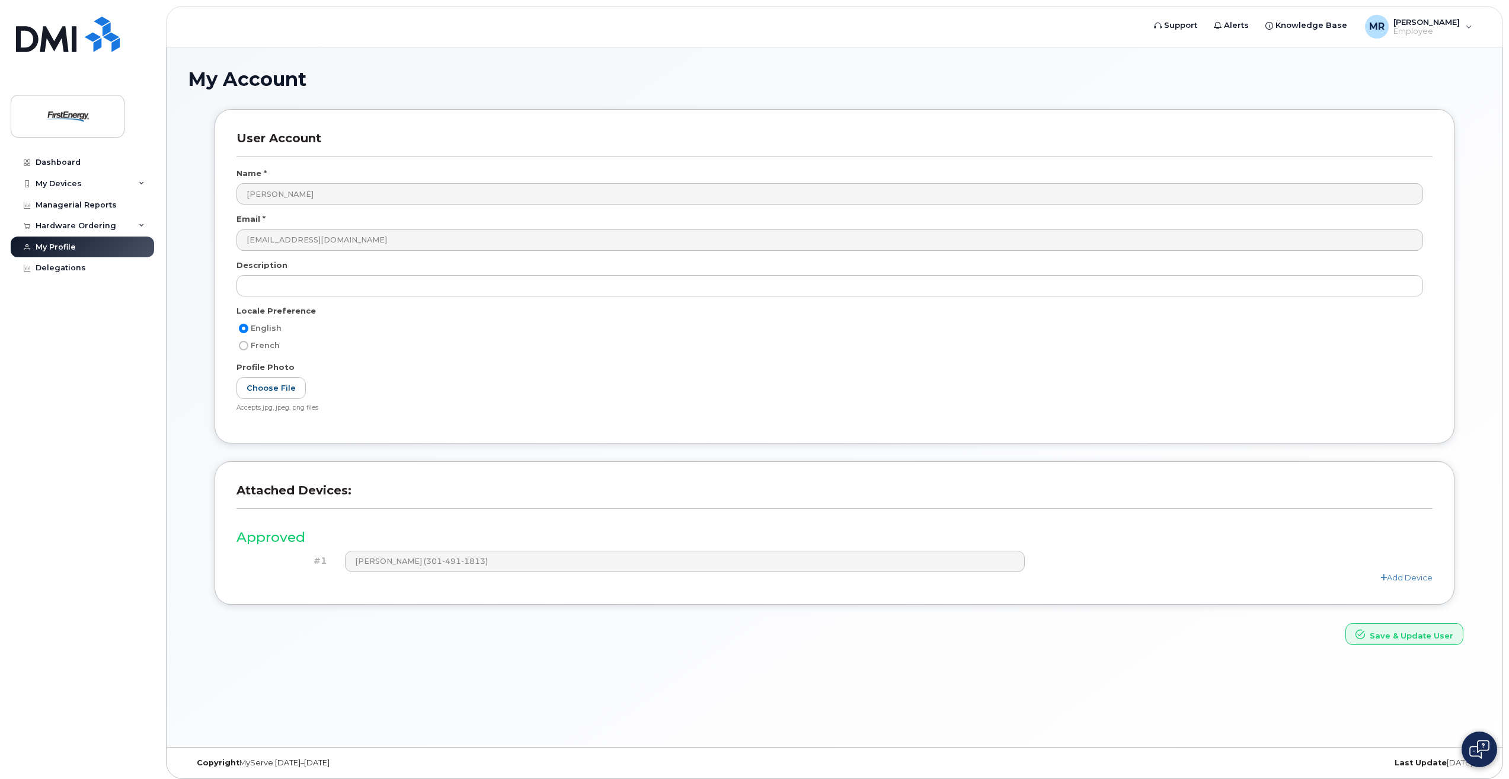 The height and width of the screenshot is (779, 1509). Describe the element at coordinates (1404, 634) in the screenshot. I see `button: Save & Update User` at that location.